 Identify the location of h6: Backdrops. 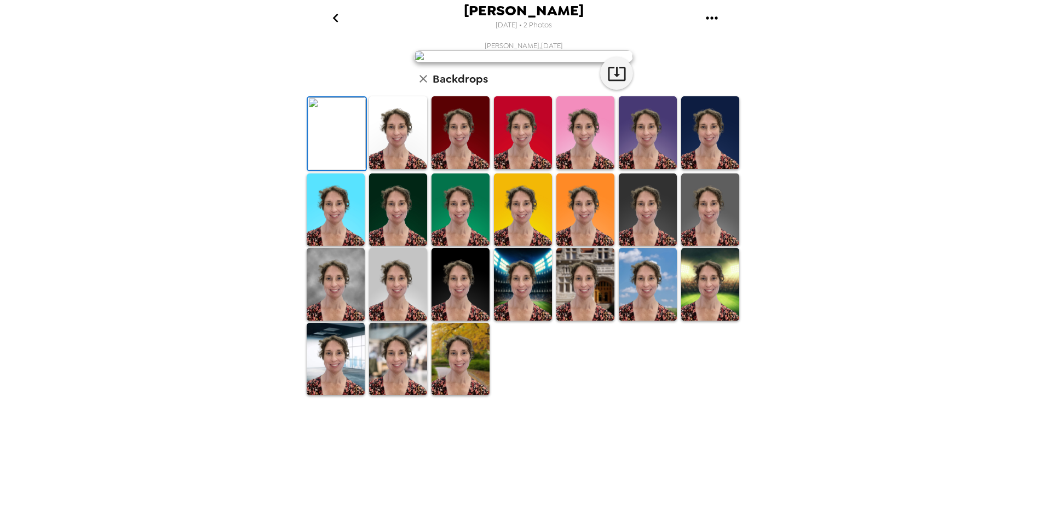
(460, 79).